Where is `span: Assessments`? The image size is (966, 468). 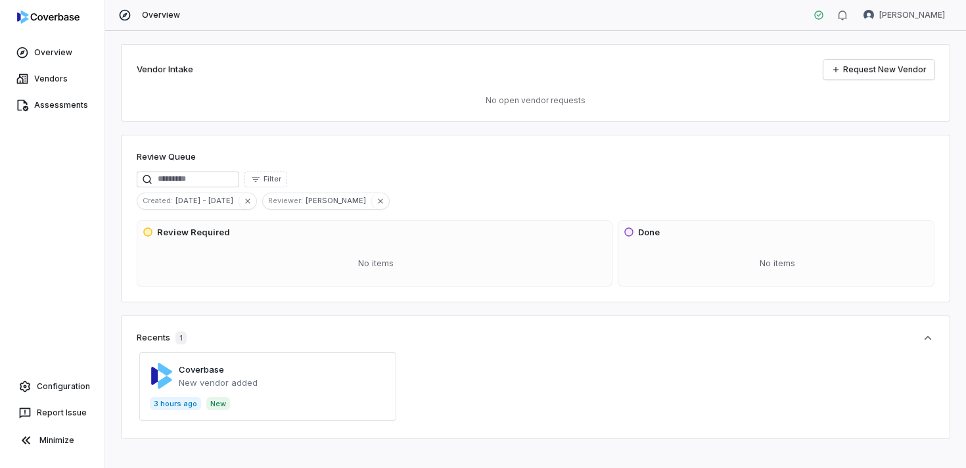 span: Assessments is located at coordinates (61, 105).